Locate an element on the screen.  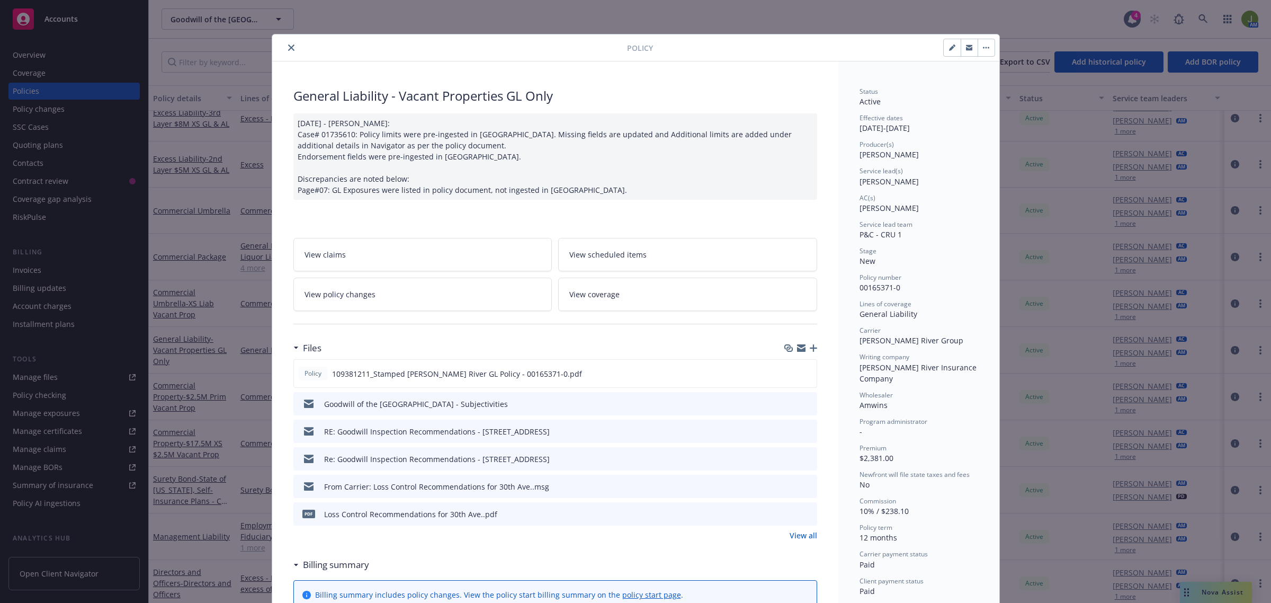
div: Loss Control Recommendations for 30th Ave..pdf is located at coordinates (410, 514).